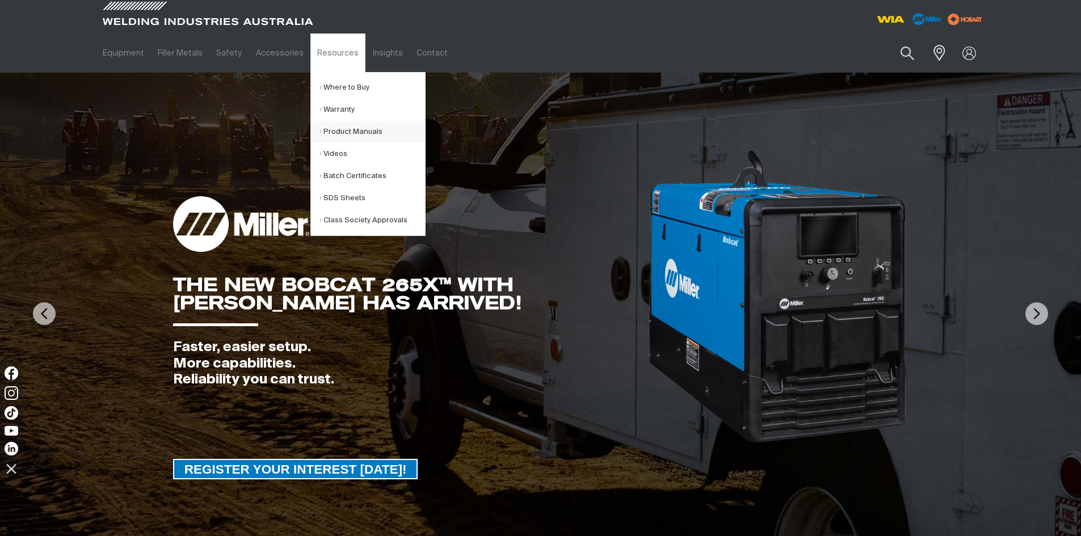 Image resolution: width=1081 pixels, height=536 pixels. What do you see at coordinates (372, 132) in the screenshot?
I see `a: Product Manuals` at bounding box center [372, 132].